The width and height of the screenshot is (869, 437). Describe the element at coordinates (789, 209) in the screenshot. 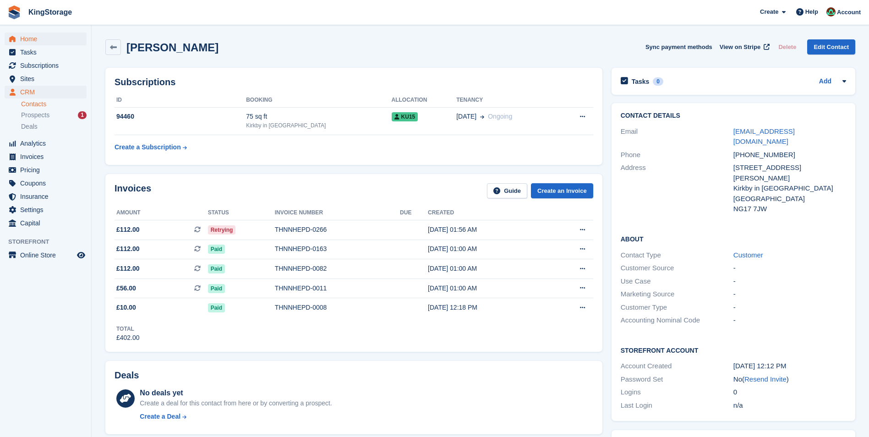

I see `div: NG17 7JW` at that location.